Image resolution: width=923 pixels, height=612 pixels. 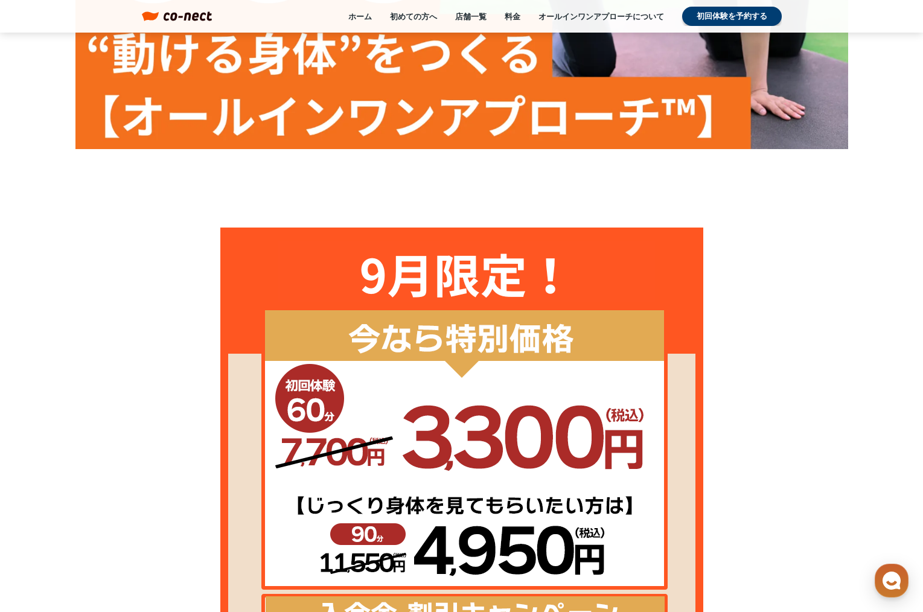 I want to click on span: ホーム, so click(x=42, y=406).